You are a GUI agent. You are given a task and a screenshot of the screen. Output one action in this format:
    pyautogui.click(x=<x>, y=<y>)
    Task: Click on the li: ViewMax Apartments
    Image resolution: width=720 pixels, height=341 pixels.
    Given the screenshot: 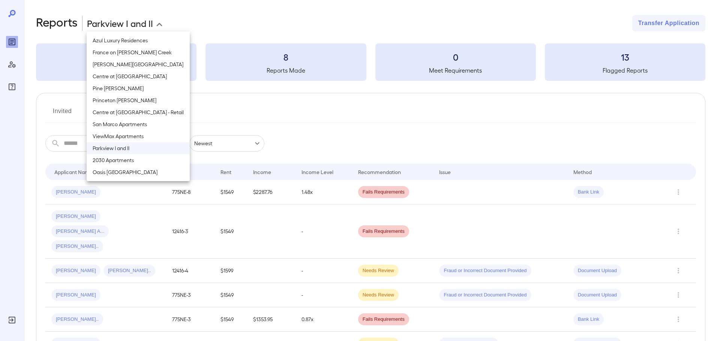 What is the action you would take?
    pyautogui.click(x=138, y=136)
    